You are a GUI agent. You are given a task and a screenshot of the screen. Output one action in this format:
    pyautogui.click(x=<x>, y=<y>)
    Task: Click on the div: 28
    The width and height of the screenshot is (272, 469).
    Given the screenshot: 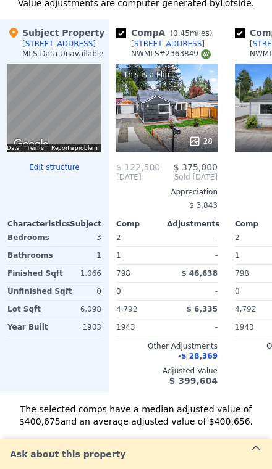 What is the action you would take?
    pyautogui.click(x=200, y=141)
    